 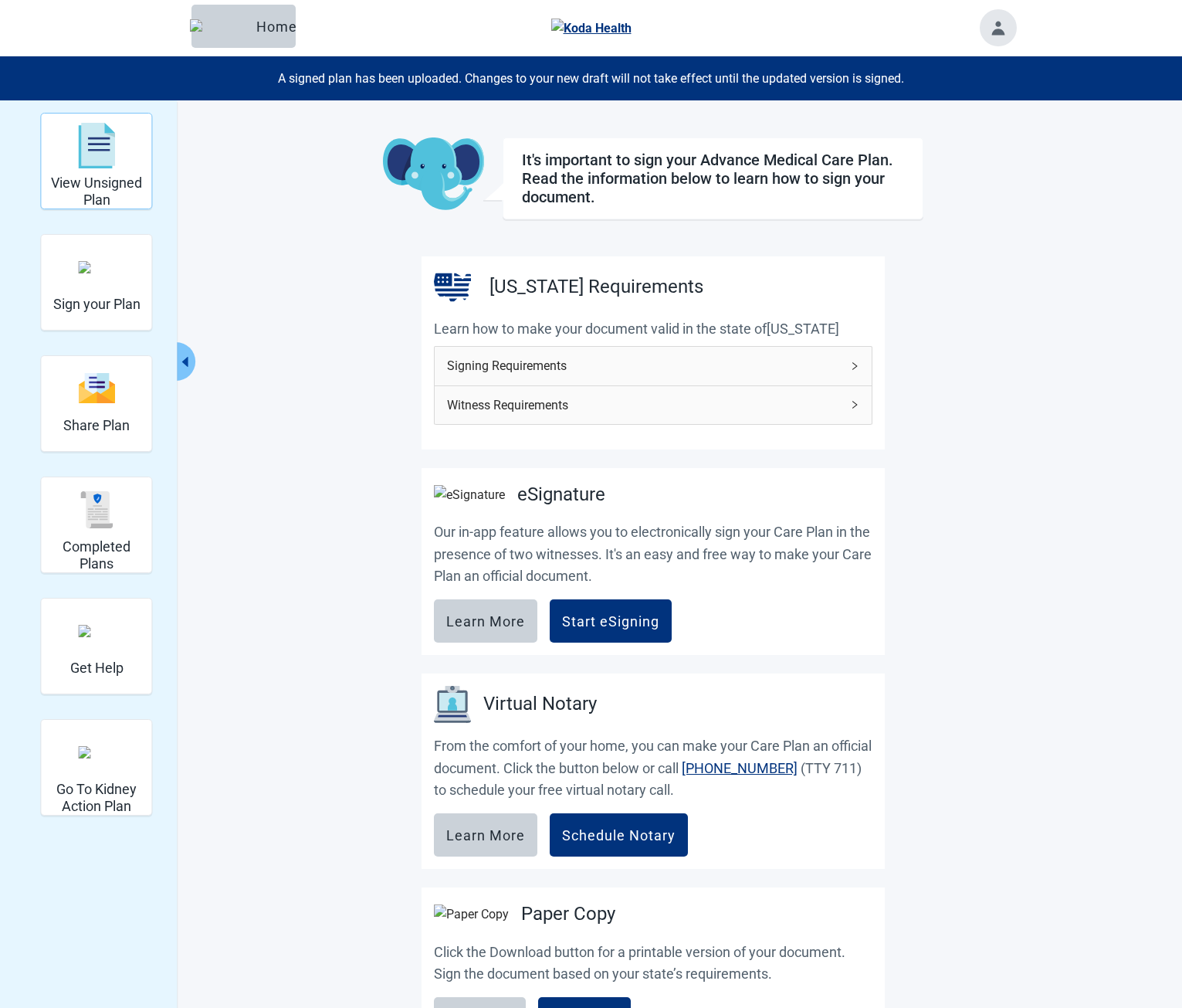 I want to click on button: Toggle account menu, so click(x=998, y=28).